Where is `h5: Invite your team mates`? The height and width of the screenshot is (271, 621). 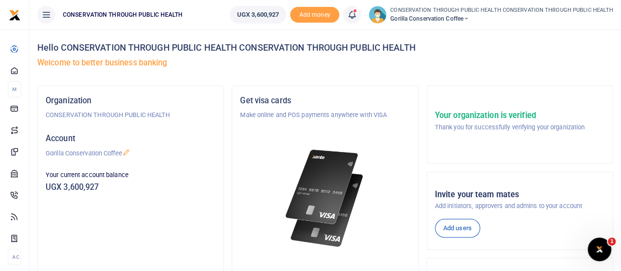 h5: Invite your team mates is located at coordinates (520, 195).